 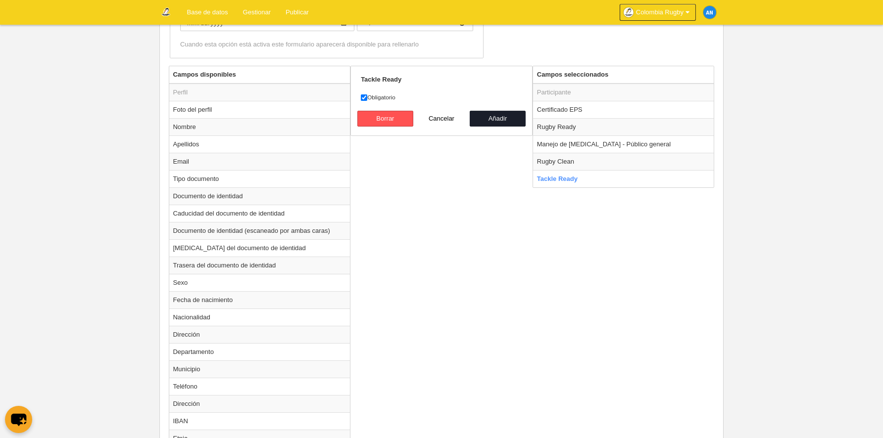 What do you see at coordinates (364, 97) in the screenshot?
I see `input: Obligatorio` at bounding box center [364, 97].